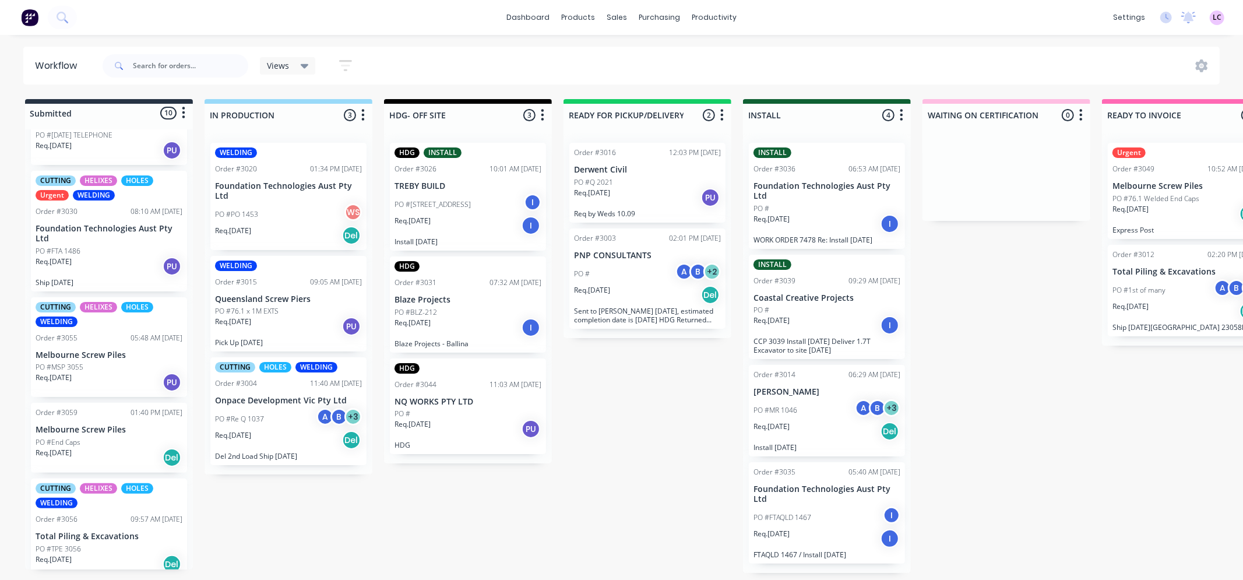  I want to click on div: Urgent, so click(52, 195).